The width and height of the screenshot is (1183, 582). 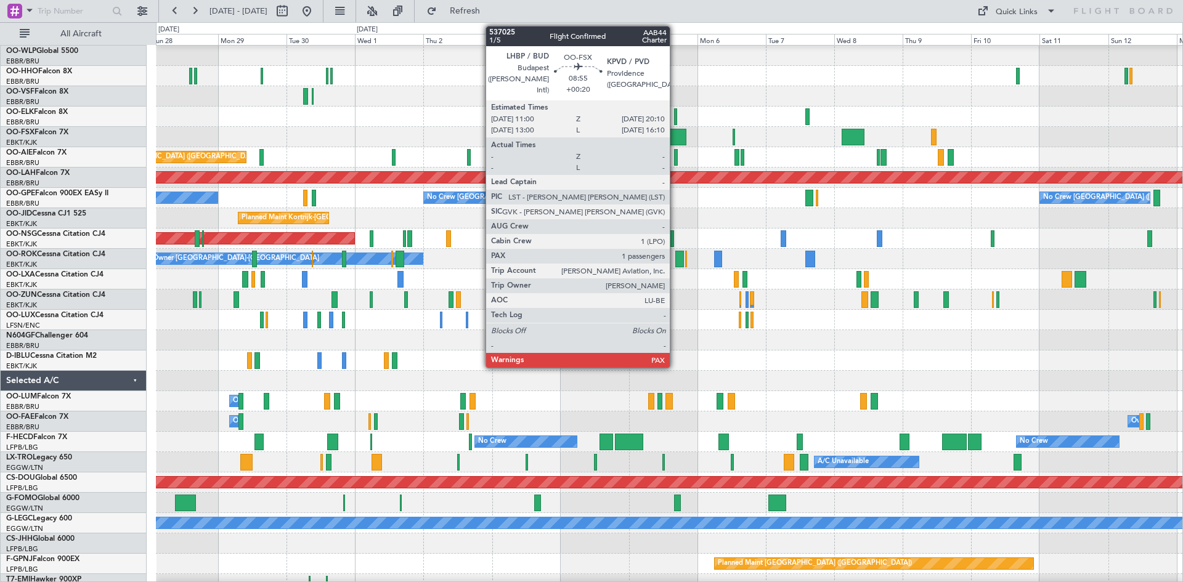 What do you see at coordinates (36, 153) in the screenshot?
I see `a: OO-AIEFalcon 7X` at bounding box center [36, 153].